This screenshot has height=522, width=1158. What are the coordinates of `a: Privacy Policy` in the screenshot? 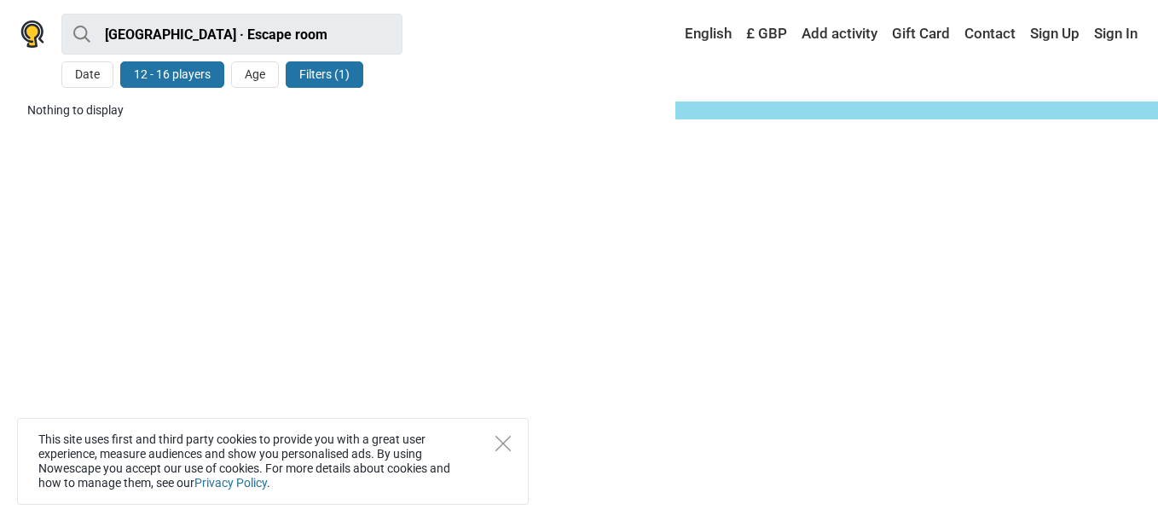 It's located at (230, 483).